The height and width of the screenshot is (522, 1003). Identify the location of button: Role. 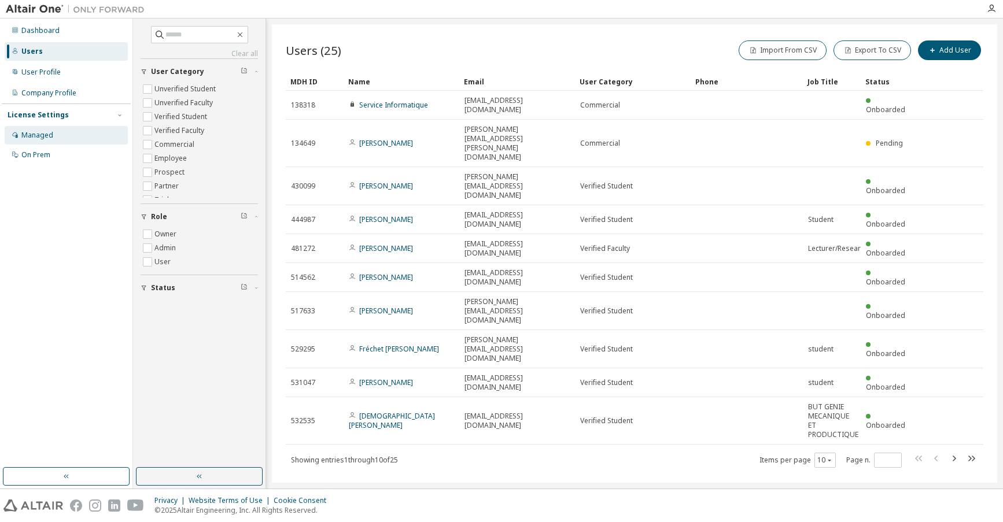
(199, 217).